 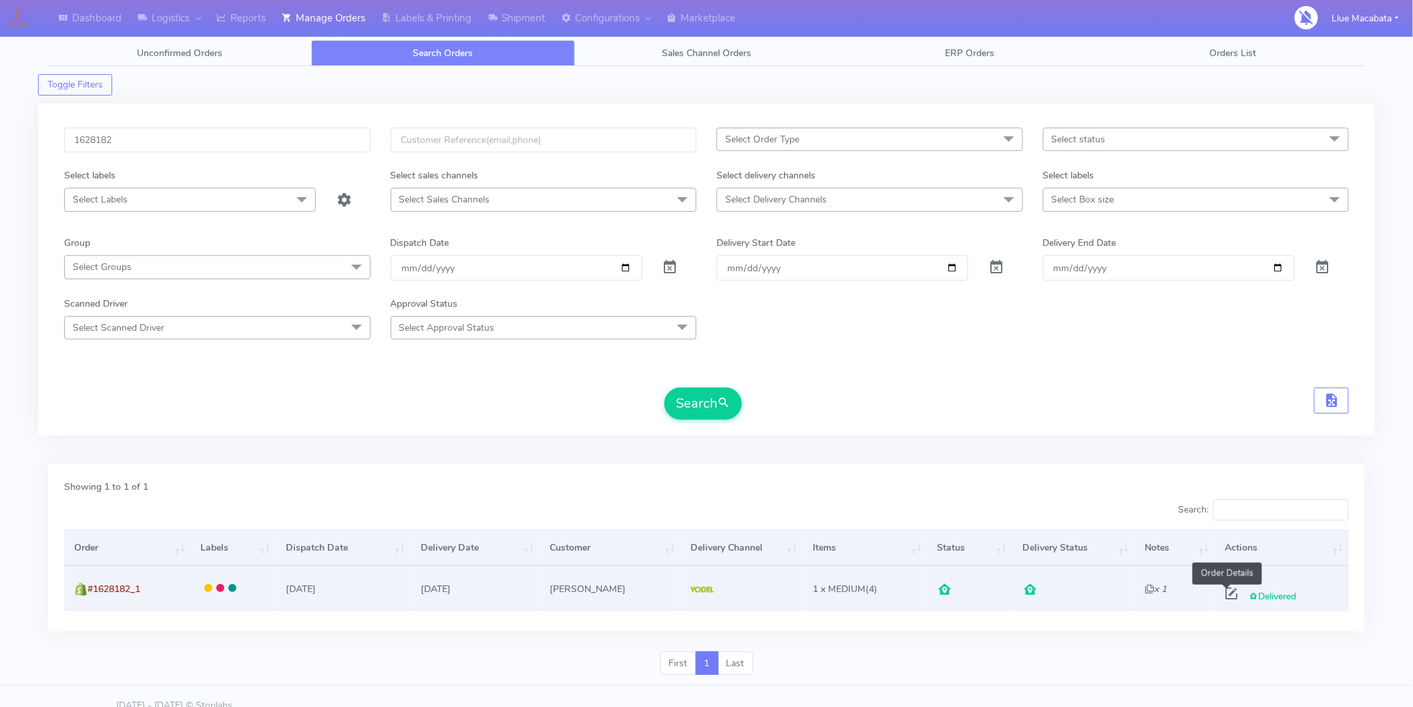 What do you see at coordinates (776, 199) in the screenshot?
I see `span: Select Delivery Channels` at bounding box center [776, 199].